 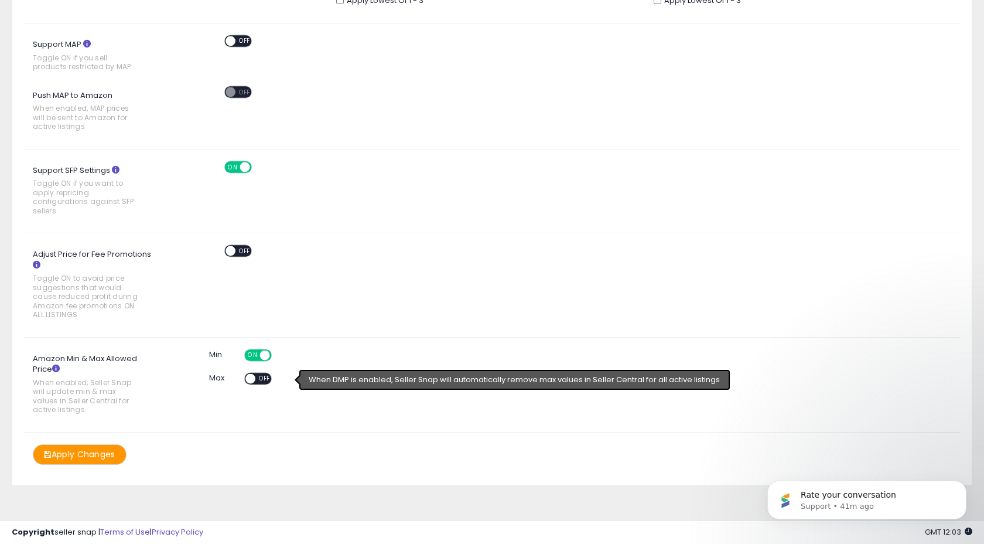 What do you see at coordinates (86, 197) in the screenshot?
I see `span: Toggle ON if you want to apply repricing configurations against SFP sellers` at bounding box center [86, 197].